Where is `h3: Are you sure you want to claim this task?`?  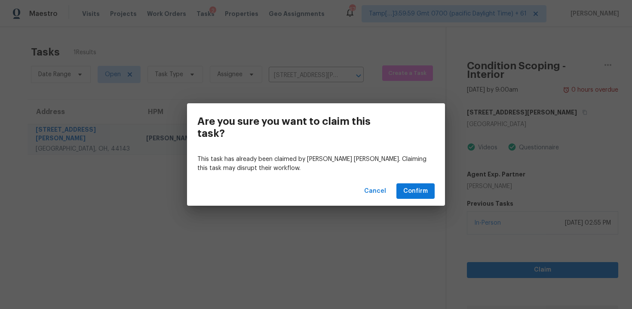
h3: Are you sure you want to claim this task? is located at coordinates (297, 127).